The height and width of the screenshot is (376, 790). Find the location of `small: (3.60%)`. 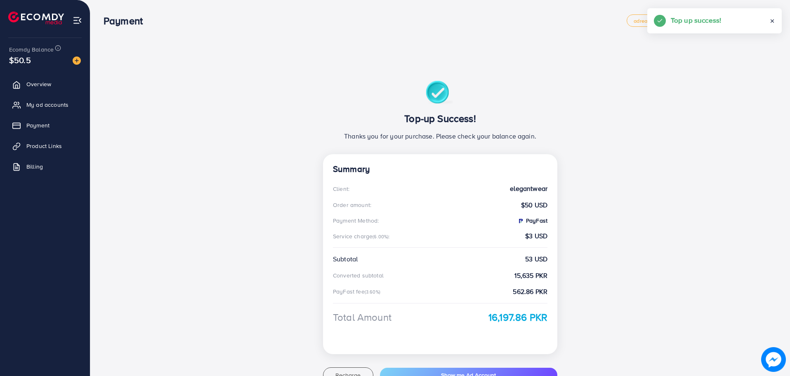

small: (3.60%) is located at coordinates (372, 292).